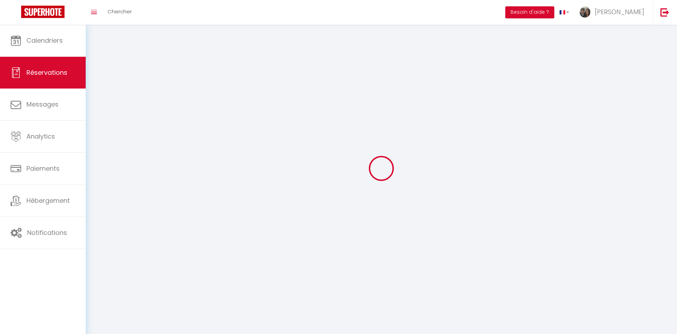  Describe the element at coordinates (44, 40) in the screenshot. I see `span: Calendriers` at that location.